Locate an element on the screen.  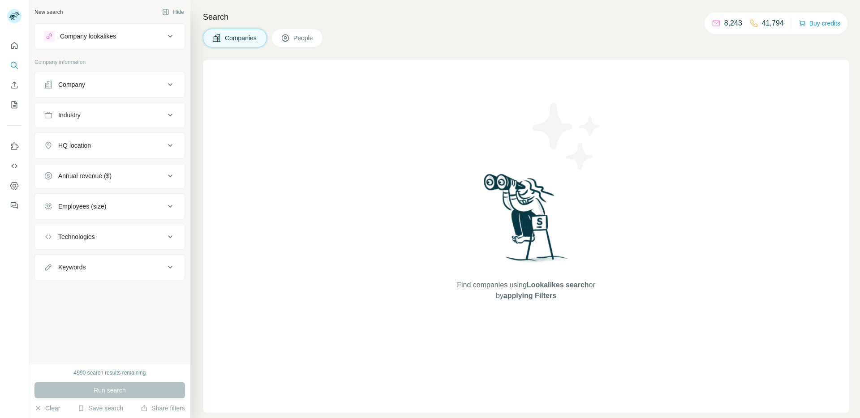
button: Enrich CSV is located at coordinates (14, 85).